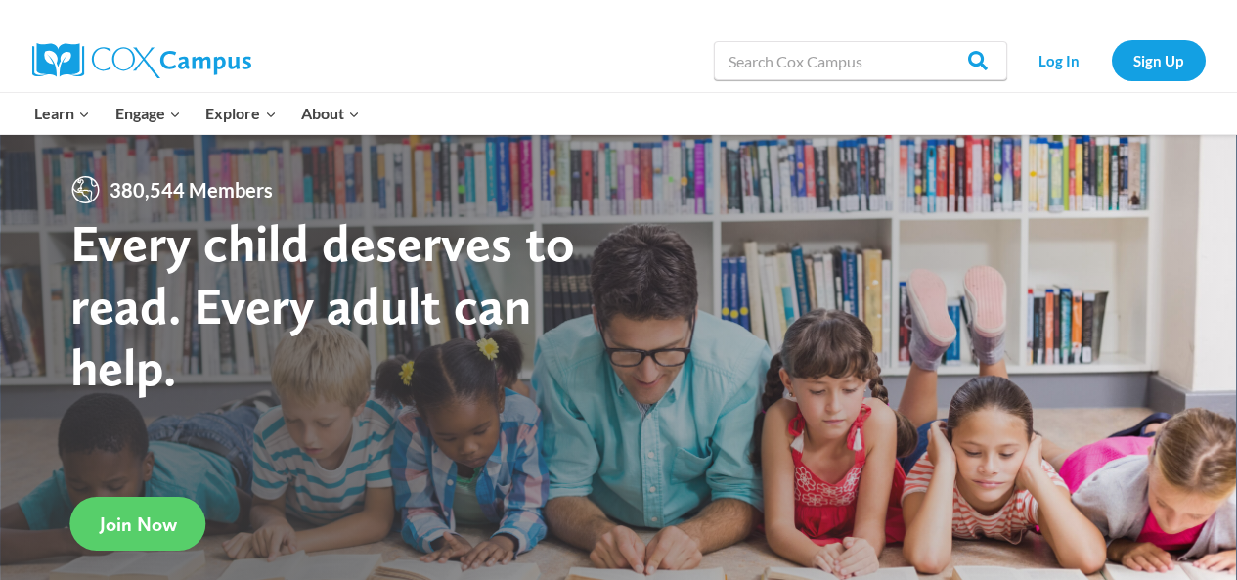  What do you see at coordinates (148, 113) in the screenshot?
I see `span: Engage` at bounding box center [148, 113].